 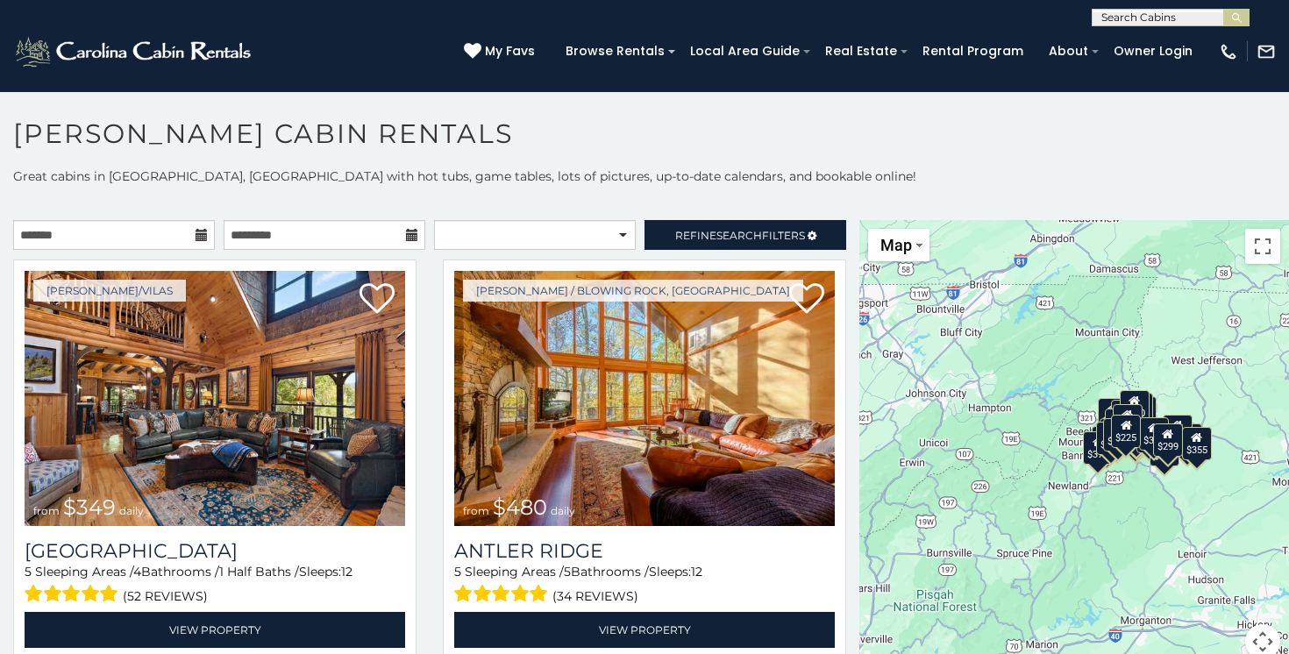 I want to click on a: Browse Rentals, so click(x=615, y=51).